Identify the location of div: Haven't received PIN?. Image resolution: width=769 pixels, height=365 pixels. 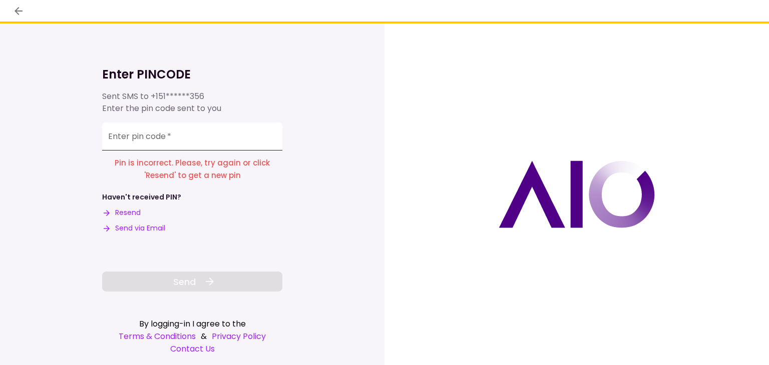
(142, 197).